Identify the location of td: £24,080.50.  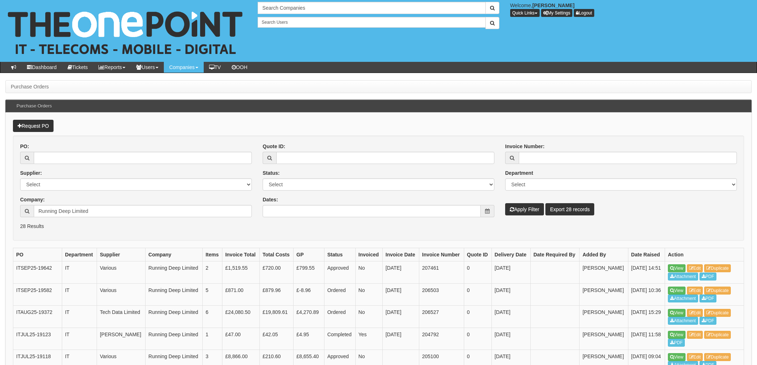
(241, 317).